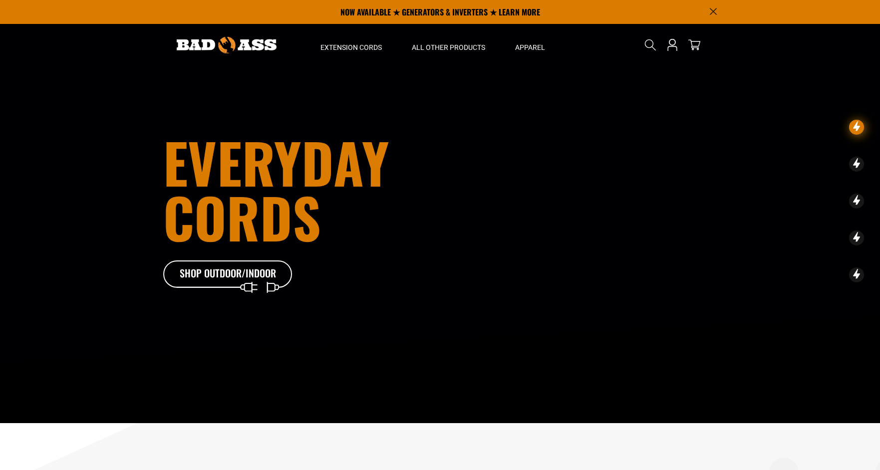 The width and height of the screenshot is (880, 470). I want to click on summary: Extension Cords, so click(351, 45).